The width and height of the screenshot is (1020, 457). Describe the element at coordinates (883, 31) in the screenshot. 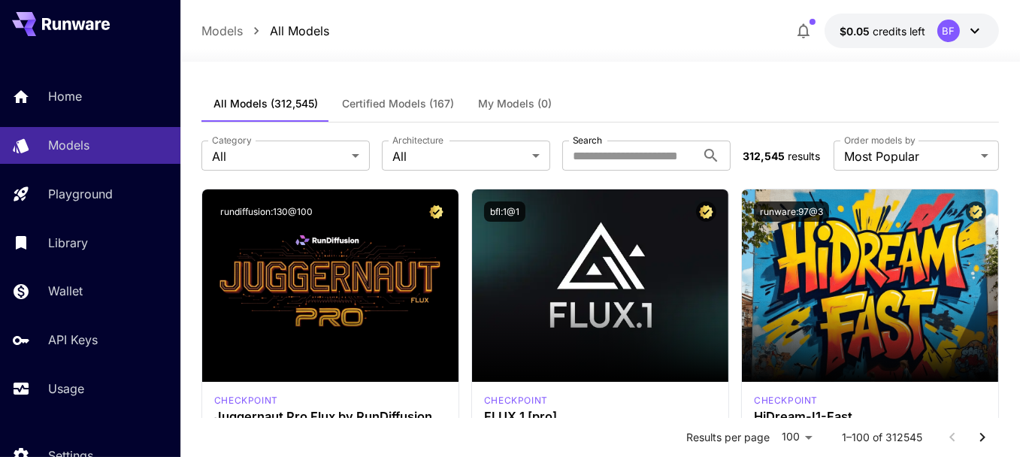

I see `div: $0.05` at that location.